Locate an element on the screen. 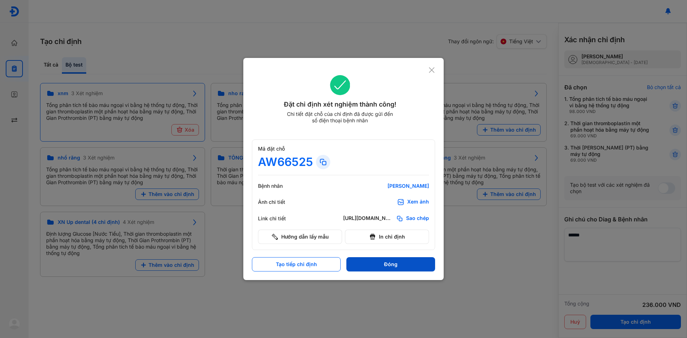 This screenshot has height=338, width=687. button: Tạo tiếp chỉ định is located at coordinates (296, 265).